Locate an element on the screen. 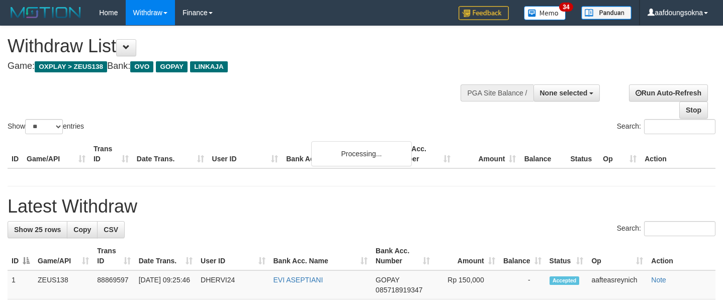  th: Bank Acc. Name is located at coordinates (335, 154).